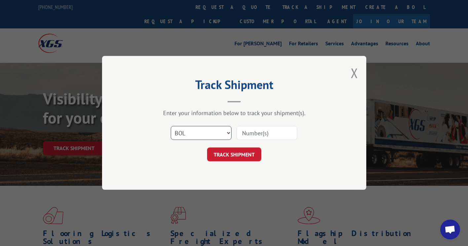 The width and height of the screenshot is (468, 246). I want to click on button: Close modal, so click(354, 73).